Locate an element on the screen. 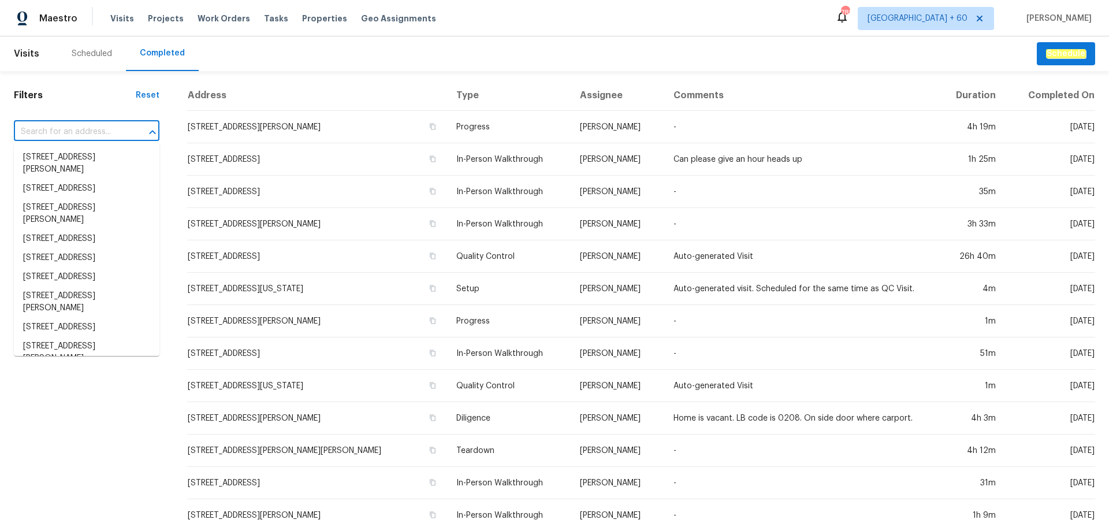  td: 51m is located at coordinates (971, 354).